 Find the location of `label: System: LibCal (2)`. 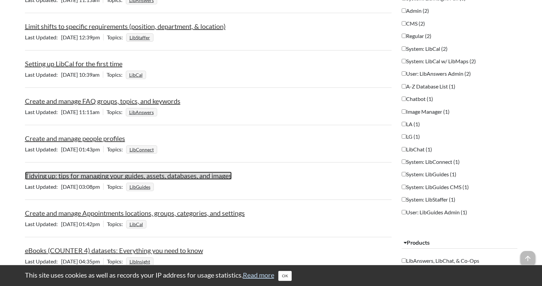

label: System: LibCal (2) is located at coordinates (424, 49).